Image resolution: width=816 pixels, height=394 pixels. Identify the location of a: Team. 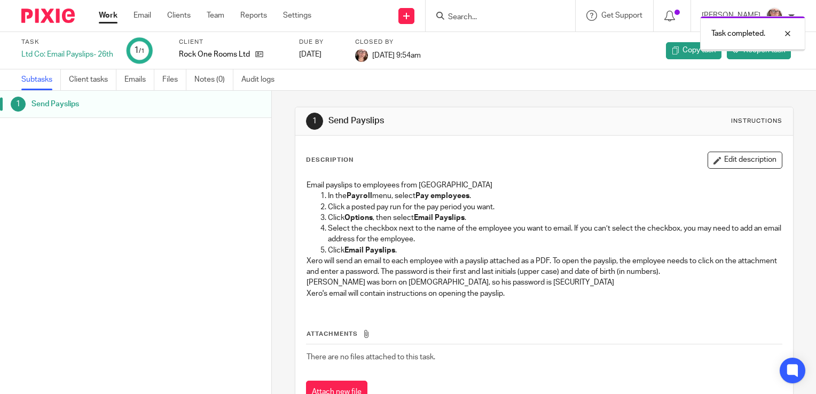
(215, 15).